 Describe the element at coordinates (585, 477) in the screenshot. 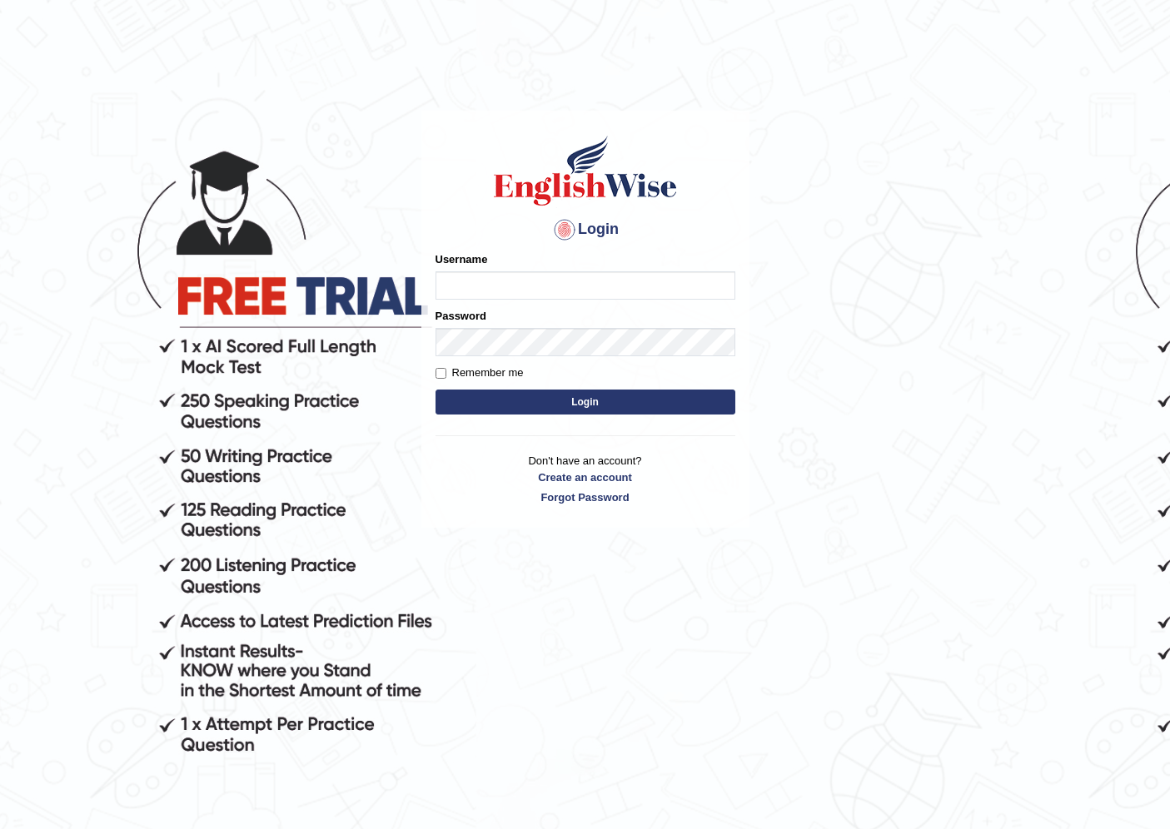

I see `a: Create an account` at that location.